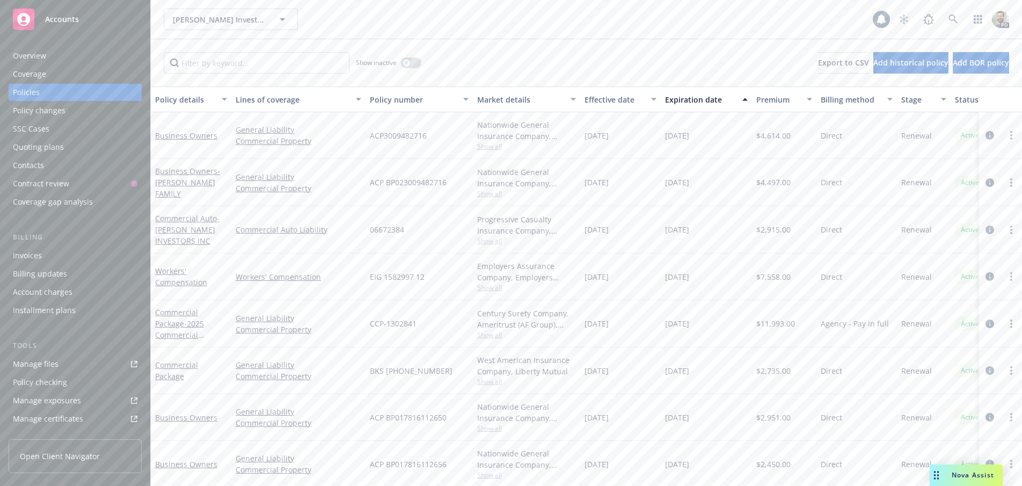 The image size is (1022, 486). I want to click on a: Commercial Package, so click(177, 370).